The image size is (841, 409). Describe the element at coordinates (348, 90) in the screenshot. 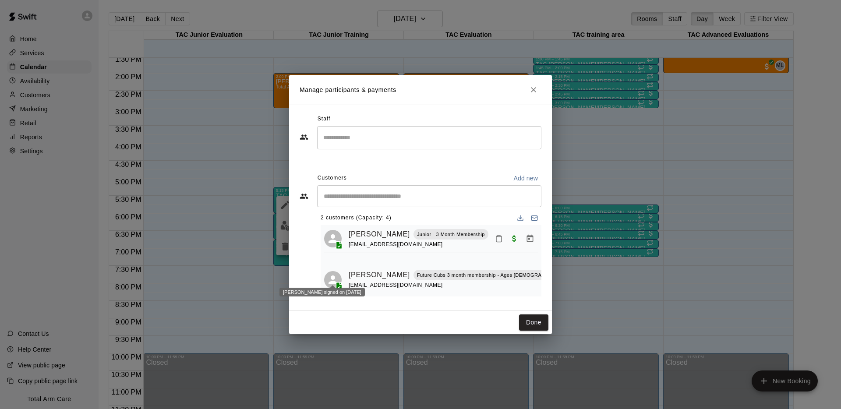

I see `p: Manage participants & payments` at that location.